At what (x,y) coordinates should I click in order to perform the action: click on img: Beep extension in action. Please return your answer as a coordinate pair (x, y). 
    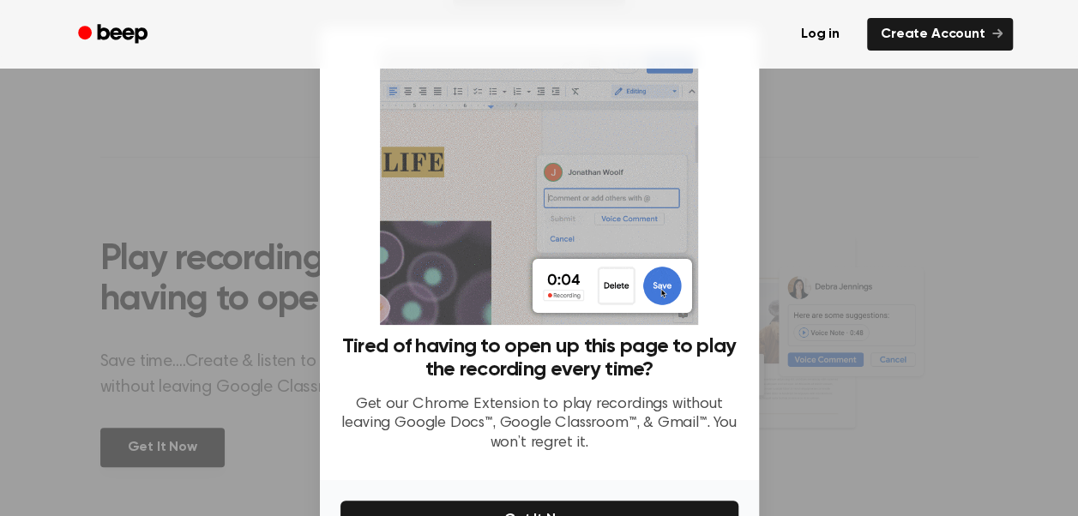
    Looking at the image, I should click on (538, 186).